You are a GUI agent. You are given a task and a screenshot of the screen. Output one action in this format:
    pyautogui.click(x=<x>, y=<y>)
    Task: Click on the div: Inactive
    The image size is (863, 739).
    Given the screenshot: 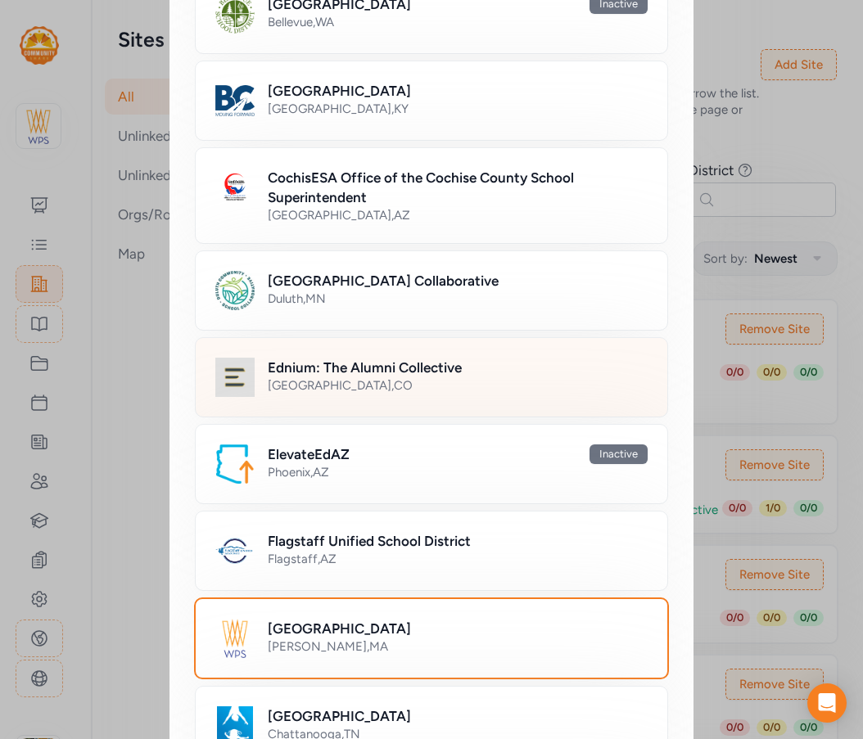 What is the action you would take?
    pyautogui.click(x=618, y=454)
    